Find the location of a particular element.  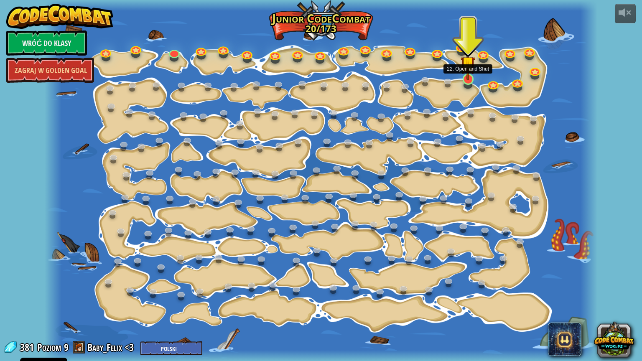

span: 9 is located at coordinates (66, 347).